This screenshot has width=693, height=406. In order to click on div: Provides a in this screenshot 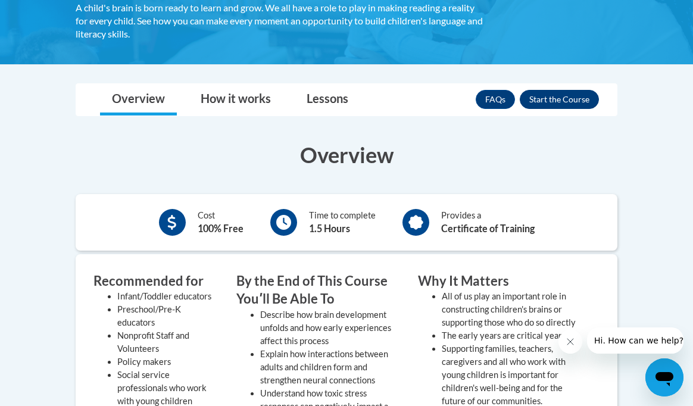, I will do `click(487, 222)`.